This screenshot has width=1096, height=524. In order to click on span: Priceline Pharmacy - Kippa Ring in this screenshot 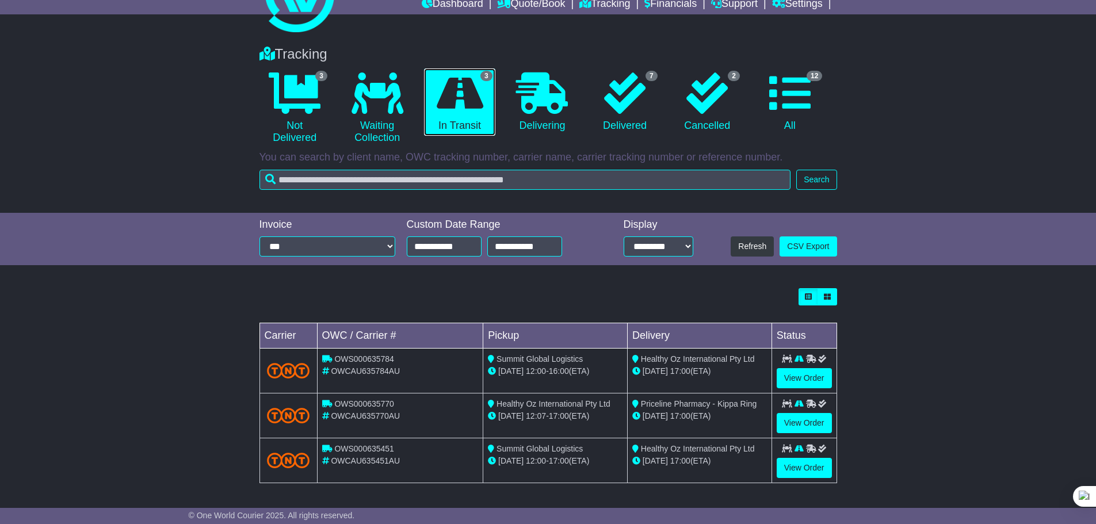, I will do `click(699, 404)`.